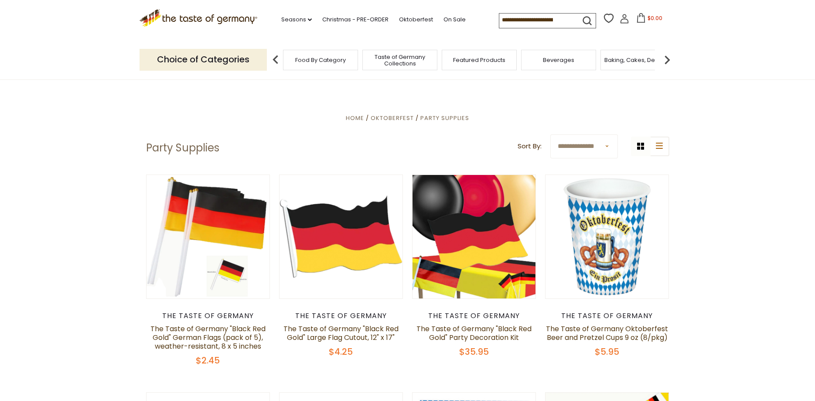 This screenshot has width=815, height=401. What do you see at coordinates (655, 18) in the screenshot?
I see `span: $0.00` at bounding box center [655, 18].